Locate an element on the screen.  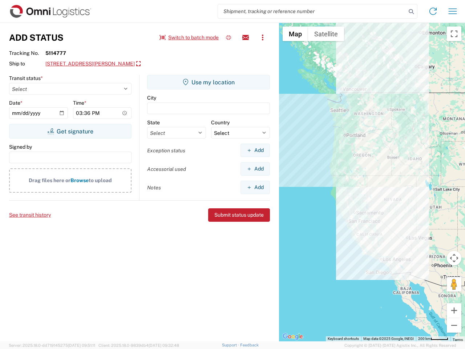
label: Notes is located at coordinates (154, 187).